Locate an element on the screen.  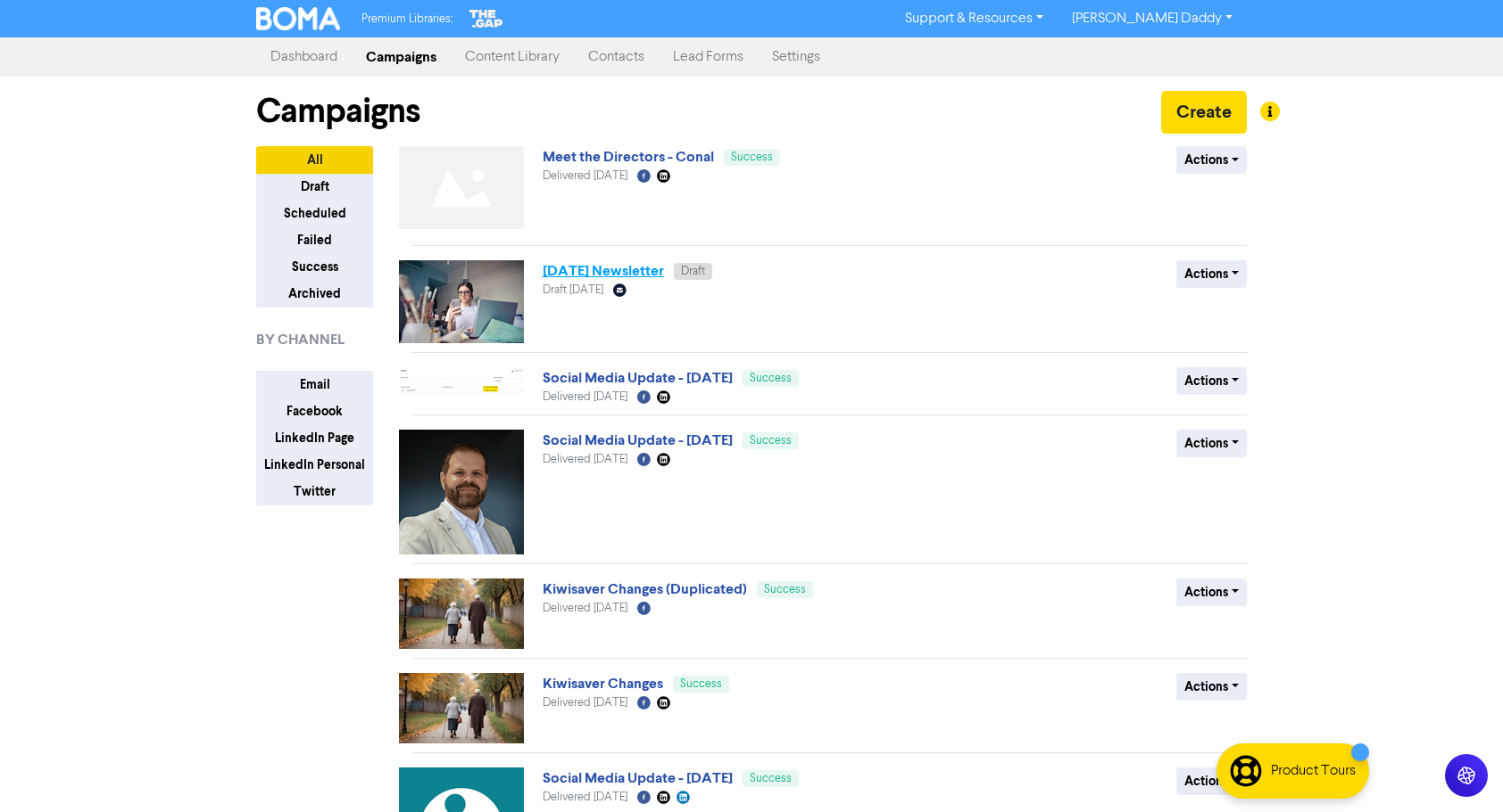
button: Facebook is located at coordinates (314, 411).